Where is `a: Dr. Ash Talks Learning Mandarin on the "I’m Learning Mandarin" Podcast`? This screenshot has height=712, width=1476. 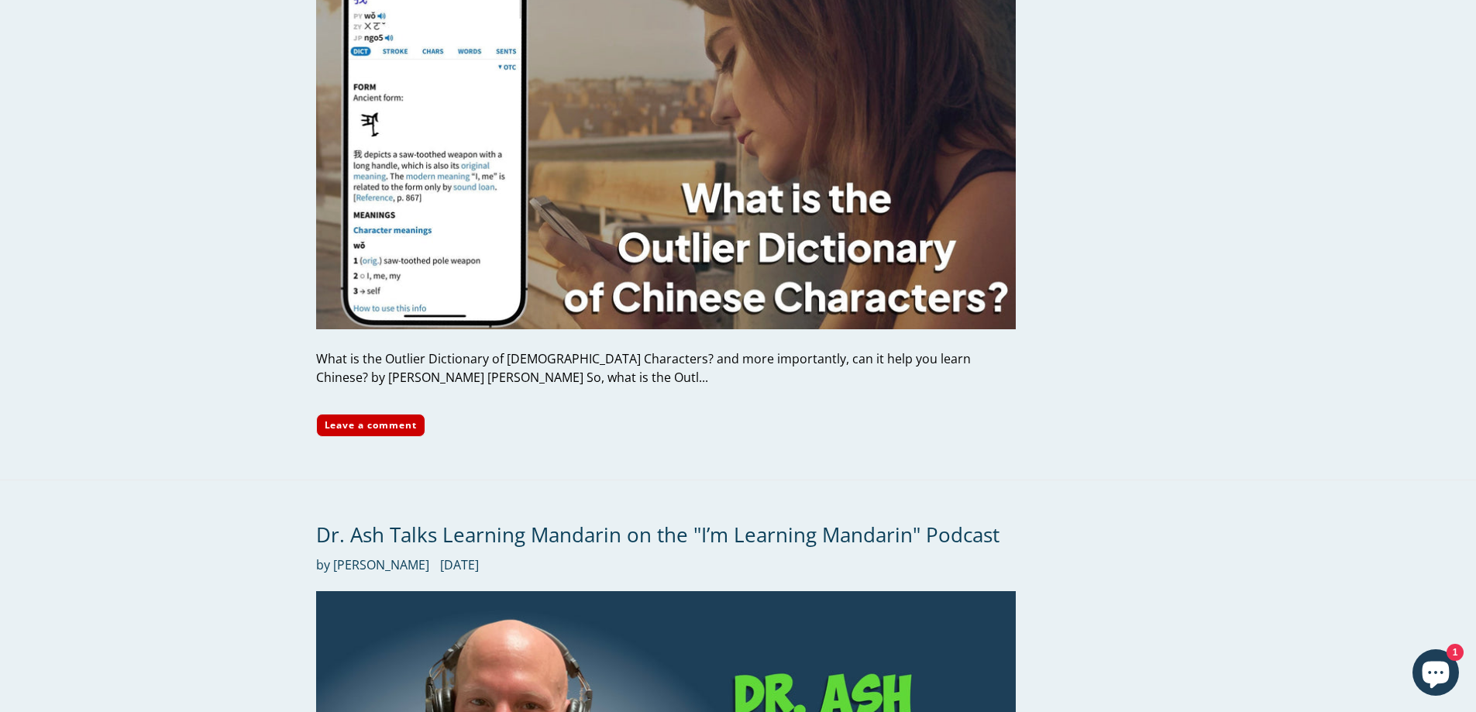
a: Dr. Ash Talks Learning Mandarin on the "I’m Learning Mandarin" Podcast is located at coordinates (658, 534).